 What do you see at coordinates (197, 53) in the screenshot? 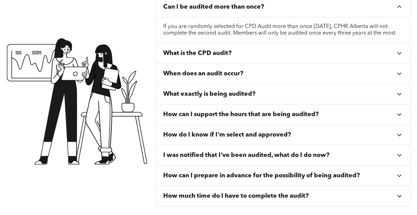
I see `h3: What is the CPD audit?` at bounding box center [197, 53].